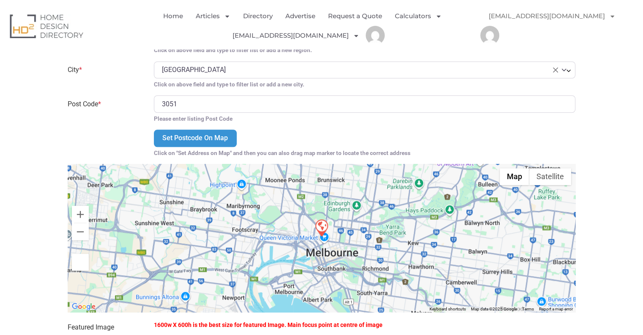  Describe the element at coordinates (418, 16) in the screenshot. I see `a: Calculators` at that location.